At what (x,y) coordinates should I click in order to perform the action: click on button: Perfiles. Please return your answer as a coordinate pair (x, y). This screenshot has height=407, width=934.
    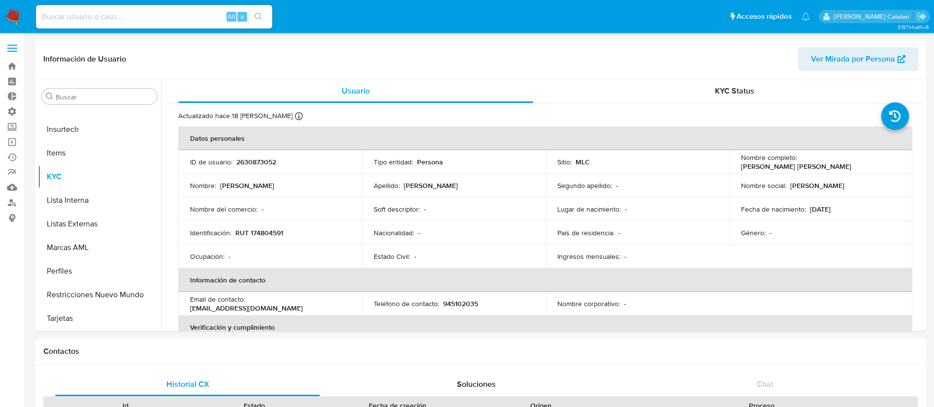
    Looking at the image, I should click on (99, 271).